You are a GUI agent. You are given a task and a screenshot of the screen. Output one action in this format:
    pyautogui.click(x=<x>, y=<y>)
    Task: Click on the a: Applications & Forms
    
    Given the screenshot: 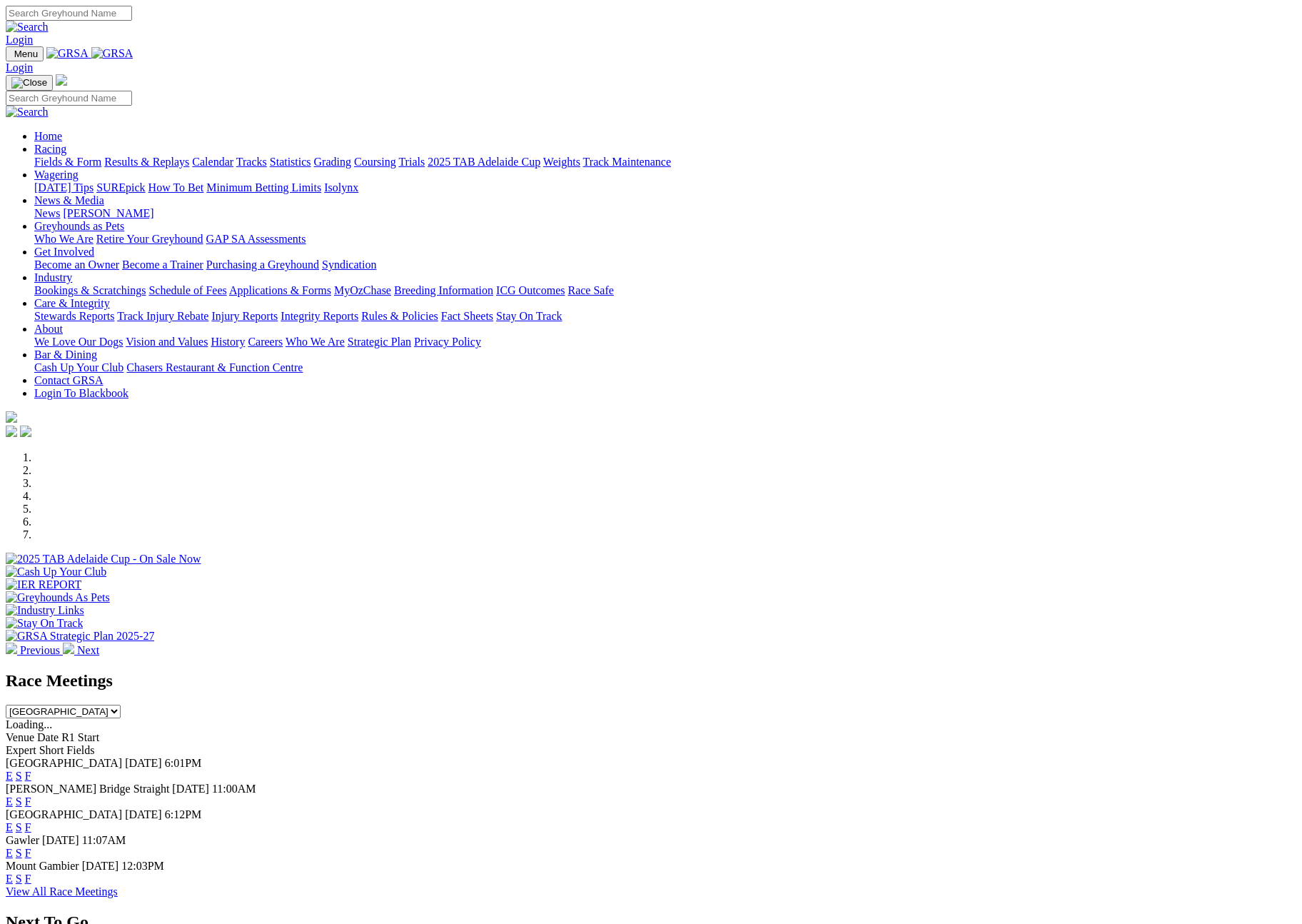 What is the action you would take?
    pyautogui.click(x=280, y=290)
    